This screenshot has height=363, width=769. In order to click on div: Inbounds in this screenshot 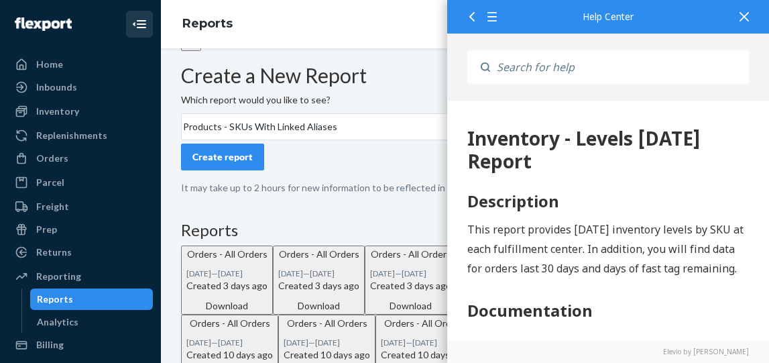, I will do `click(56, 87)`.